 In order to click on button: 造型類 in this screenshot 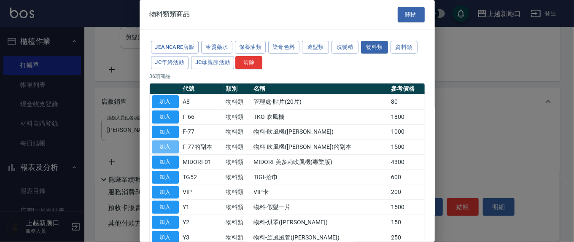, I will do `click(315, 47)`.